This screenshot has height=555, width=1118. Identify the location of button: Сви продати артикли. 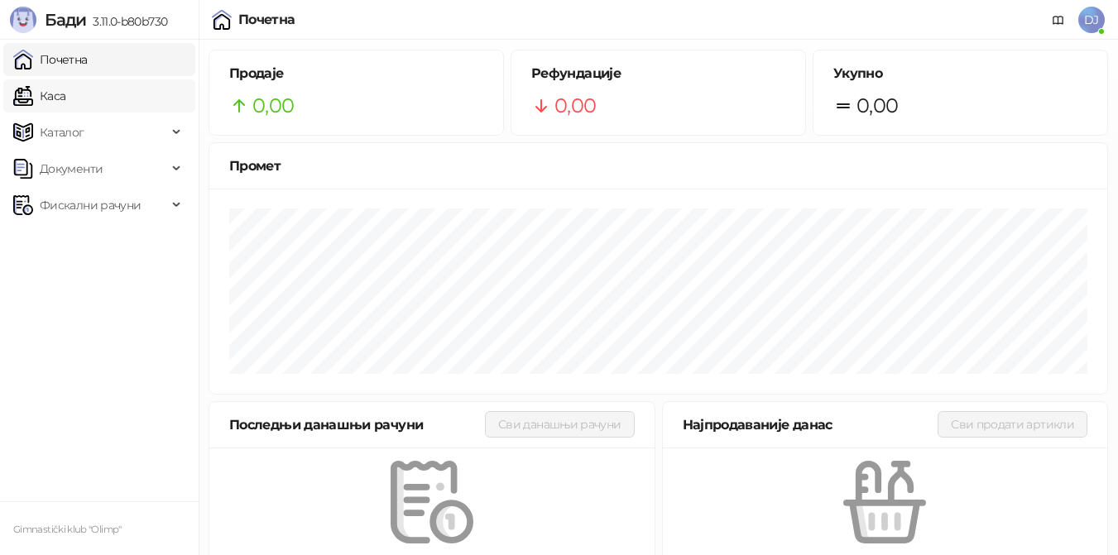
(1012, 425).